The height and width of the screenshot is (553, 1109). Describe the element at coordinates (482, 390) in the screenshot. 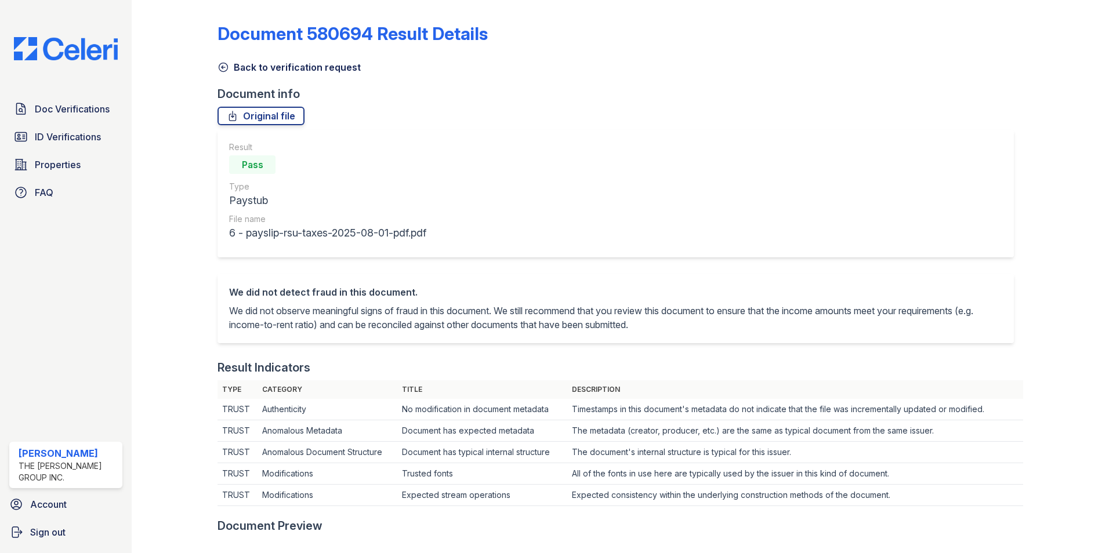

I see `th: Title` at that location.